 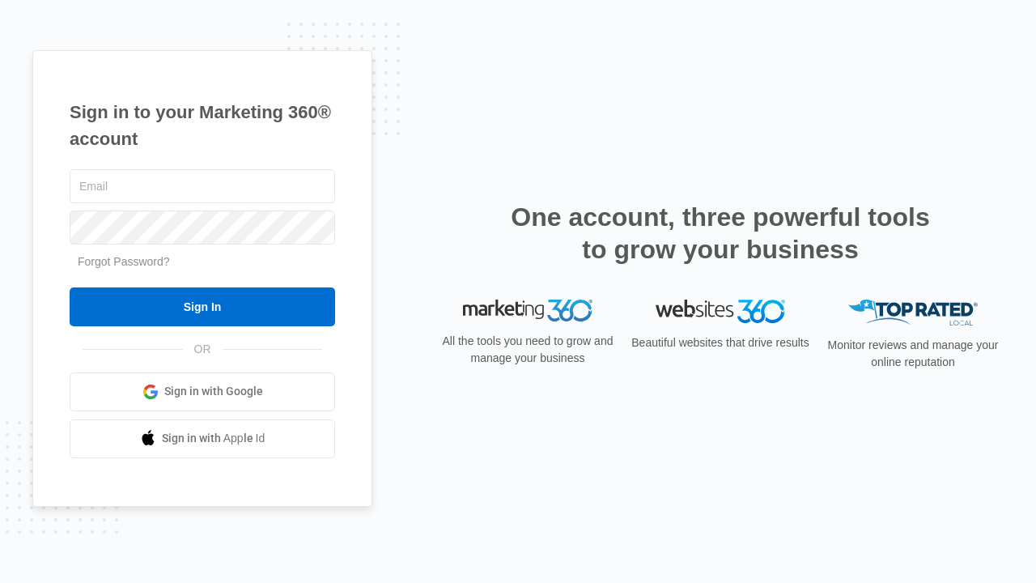 What do you see at coordinates (202, 307) in the screenshot?
I see `input: Sign In` at bounding box center [202, 307].